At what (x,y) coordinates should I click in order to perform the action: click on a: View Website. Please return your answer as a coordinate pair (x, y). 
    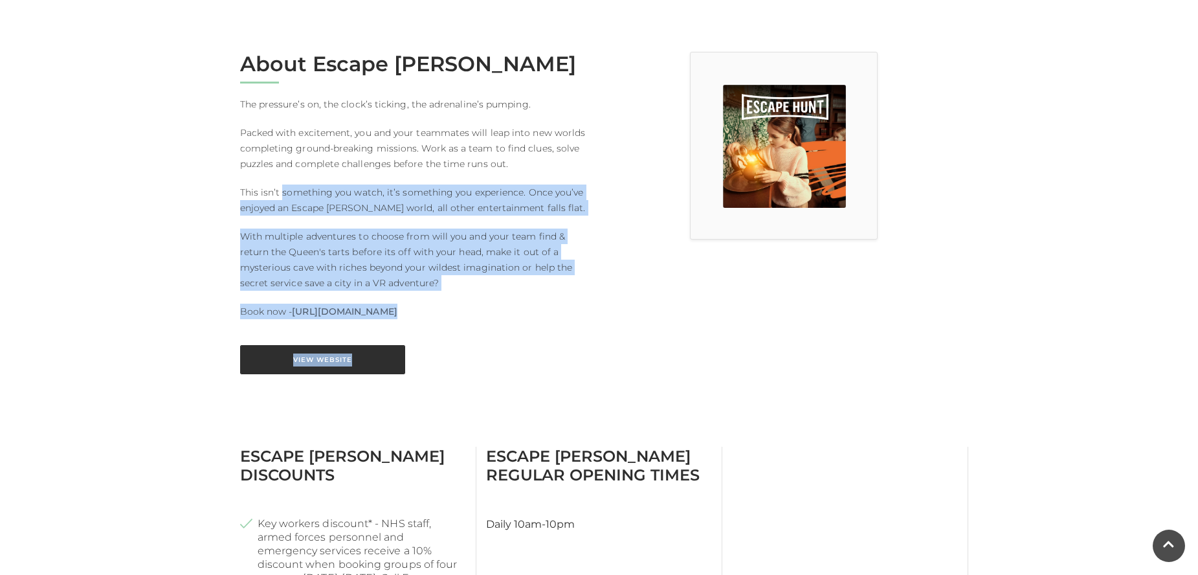
    Looking at the image, I should click on (322, 359).